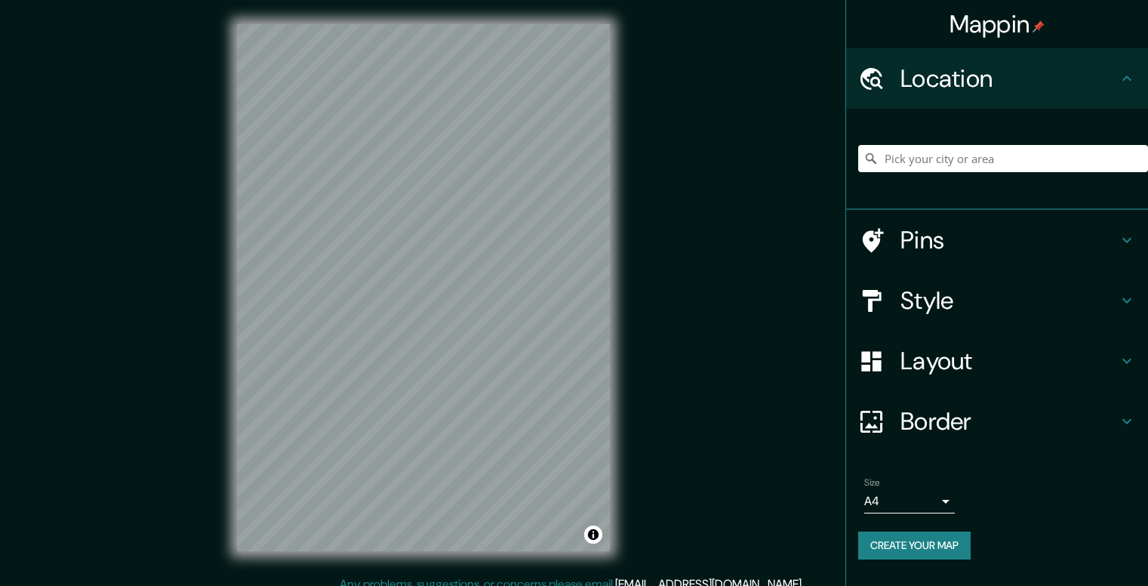 The height and width of the screenshot is (586, 1148). What do you see at coordinates (1009, 421) in the screenshot?
I see `h4: Border` at bounding box center [1009, 421].